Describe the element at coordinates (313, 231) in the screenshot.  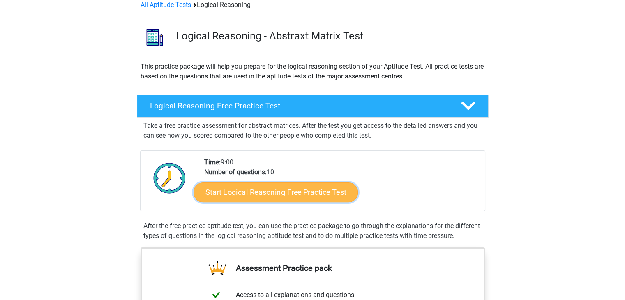
I see `div: After the free practice aptitude test, you can use the practice package to go through the explana...` at that location.